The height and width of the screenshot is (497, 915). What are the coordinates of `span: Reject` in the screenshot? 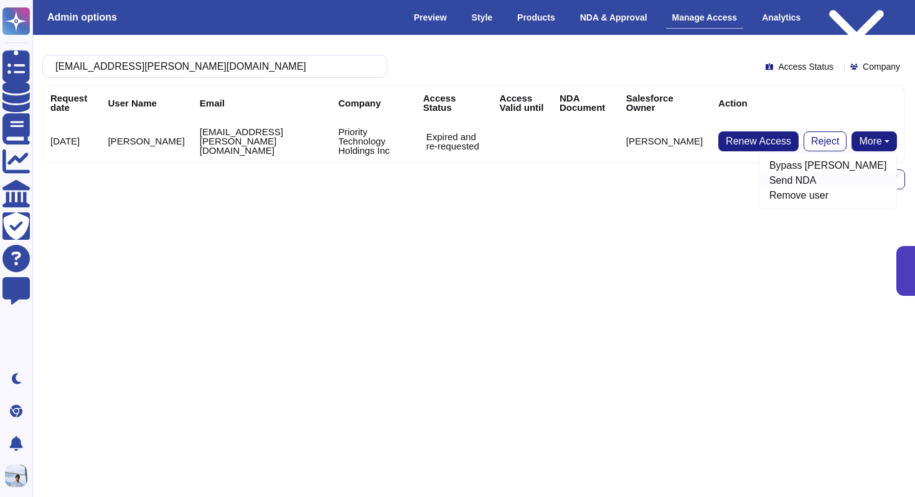 It's located at (825, 141).